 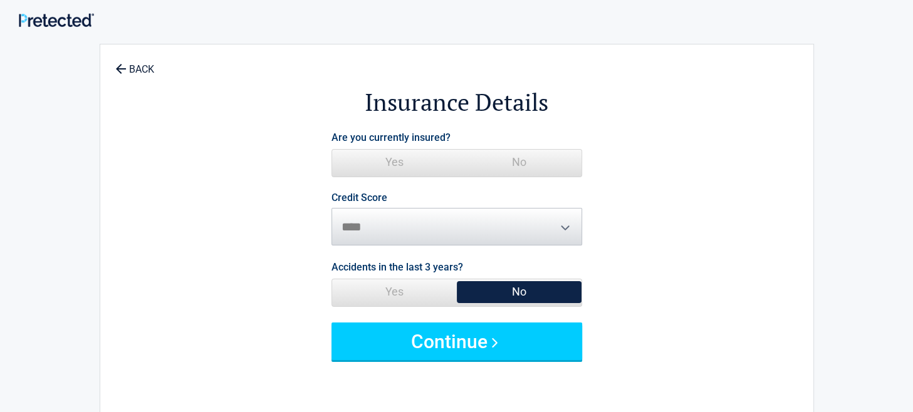 I want to click on h2: Insurance Details, so click(x=457, y=102).